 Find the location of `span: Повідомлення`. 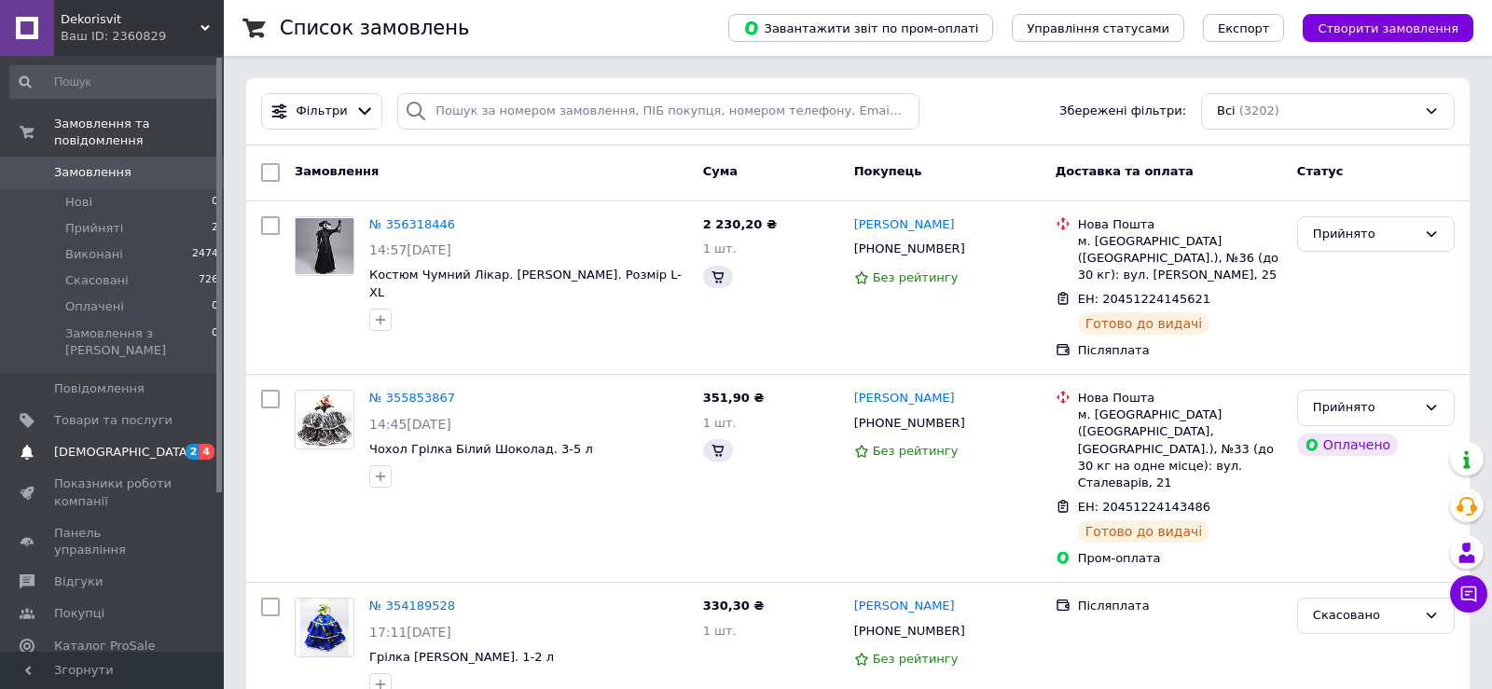

span: Повідомлення is located at coordinates (99, 389).